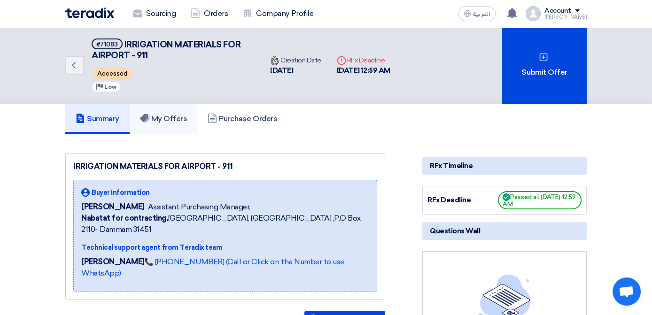 This screenshot has height=315, width=652. Describe the element at coordinates (477, 14) in the screenshot. I see `button: العربية` at that location.